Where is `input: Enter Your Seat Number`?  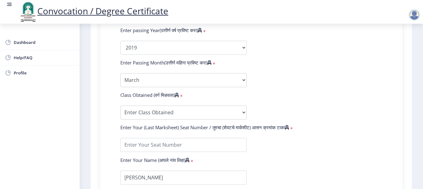 input: Enter Your Seat Number is located at coordinates (184, 145).